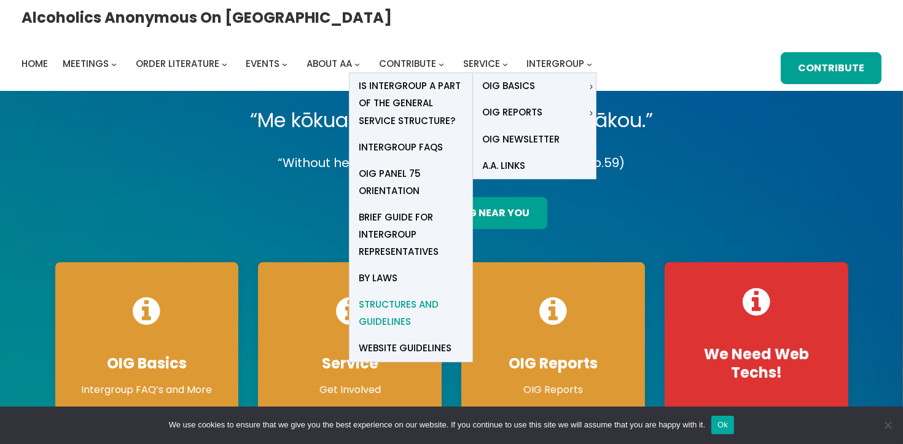 The image size is (903, 444). Describe the element at coordinates (309, 64) in the screenshot. I see `nav: Intergroup` at that location.